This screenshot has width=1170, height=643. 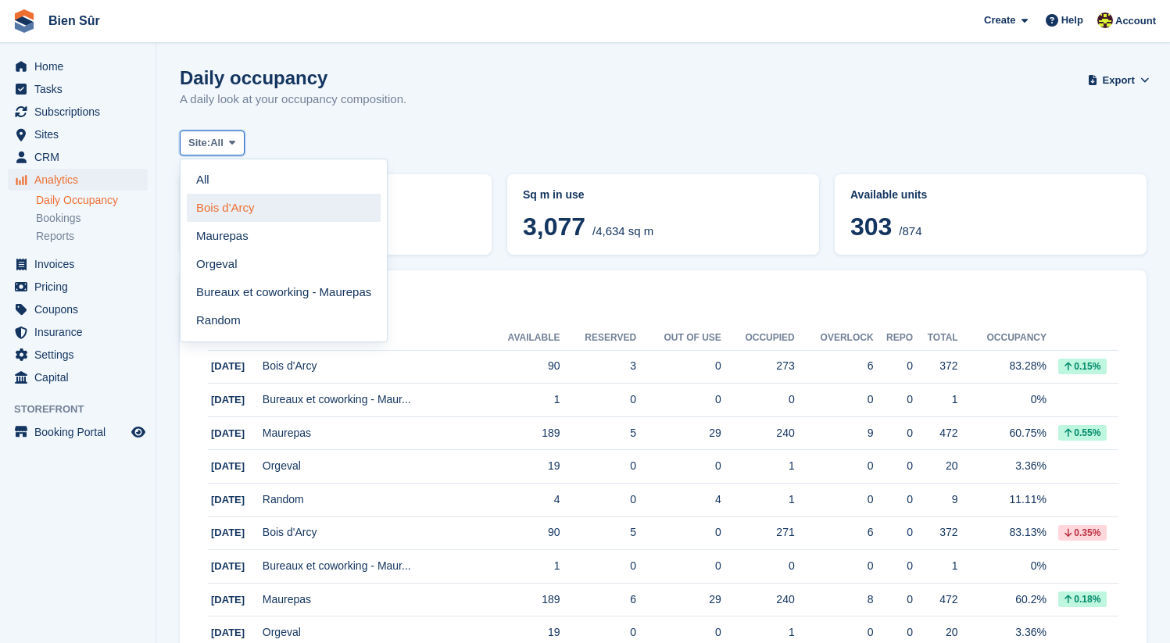 I want to click on td: 19, so click(x=520, y=467).